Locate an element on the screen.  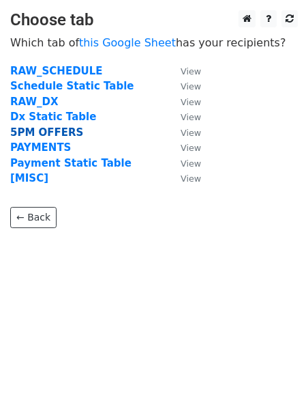
a: ← Back is located at coordinates (33, 217).